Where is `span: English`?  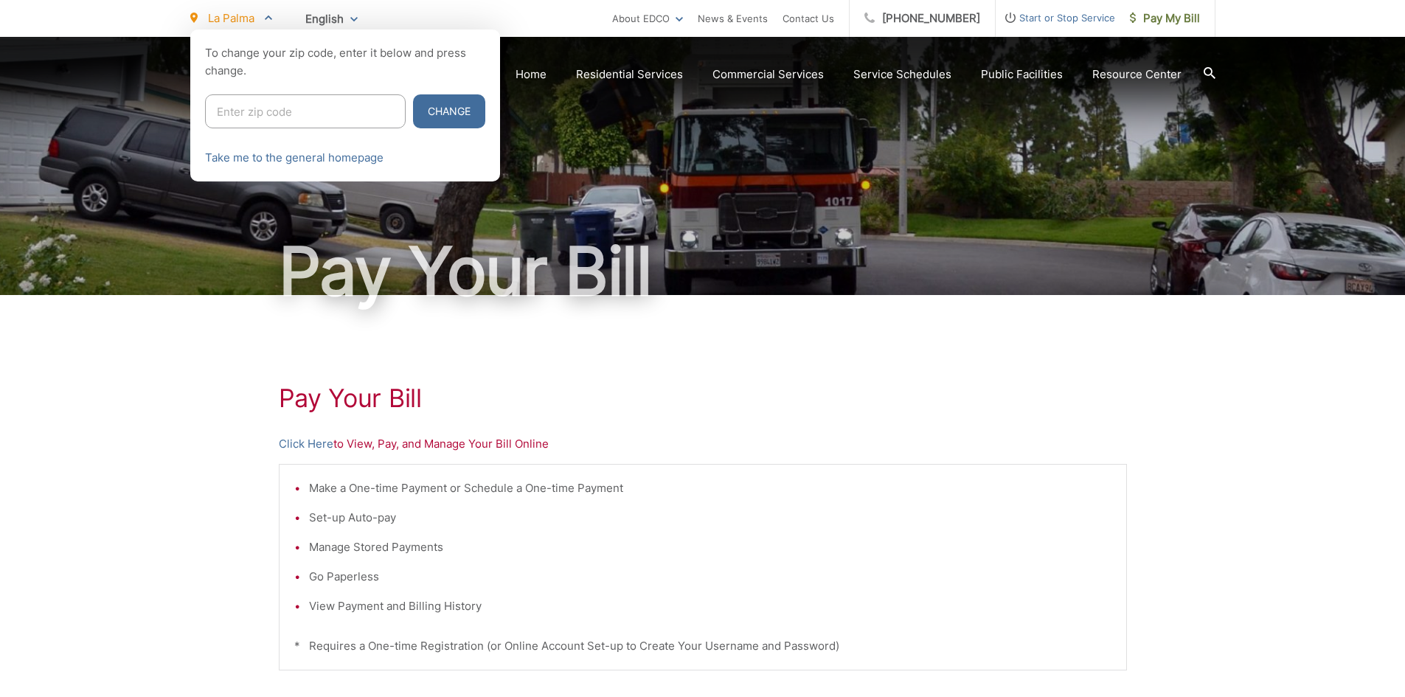 span: English is located at coordinates (331, 18).